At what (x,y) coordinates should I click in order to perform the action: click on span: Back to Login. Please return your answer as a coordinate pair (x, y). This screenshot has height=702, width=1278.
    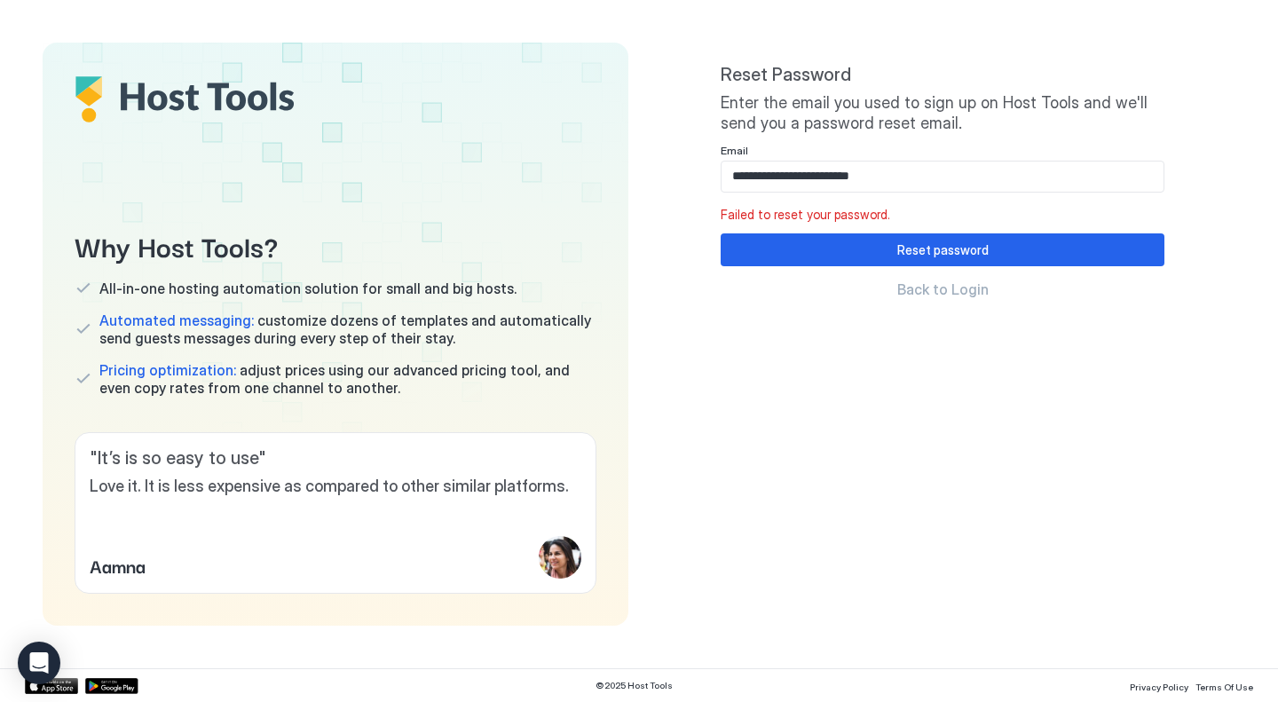
    Looking at the image, I should click on (943, 289).